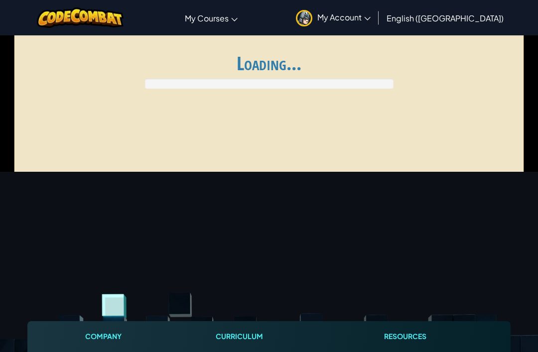  I want to click on img: avatar, so click(304, 18).